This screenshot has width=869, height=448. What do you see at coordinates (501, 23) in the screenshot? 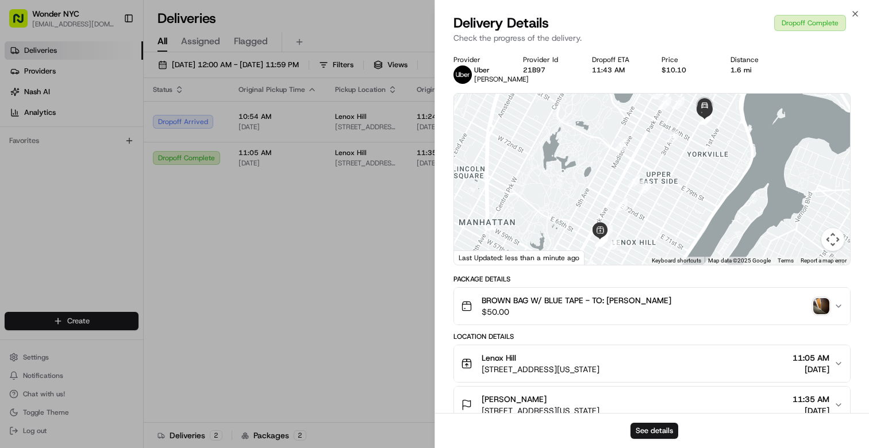
I see `span: Delivery Details` at bounding box center [501, 23].